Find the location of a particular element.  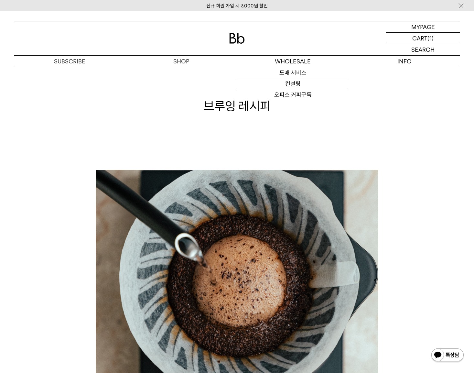

a: SHOP is located at coordinates (181, 61).